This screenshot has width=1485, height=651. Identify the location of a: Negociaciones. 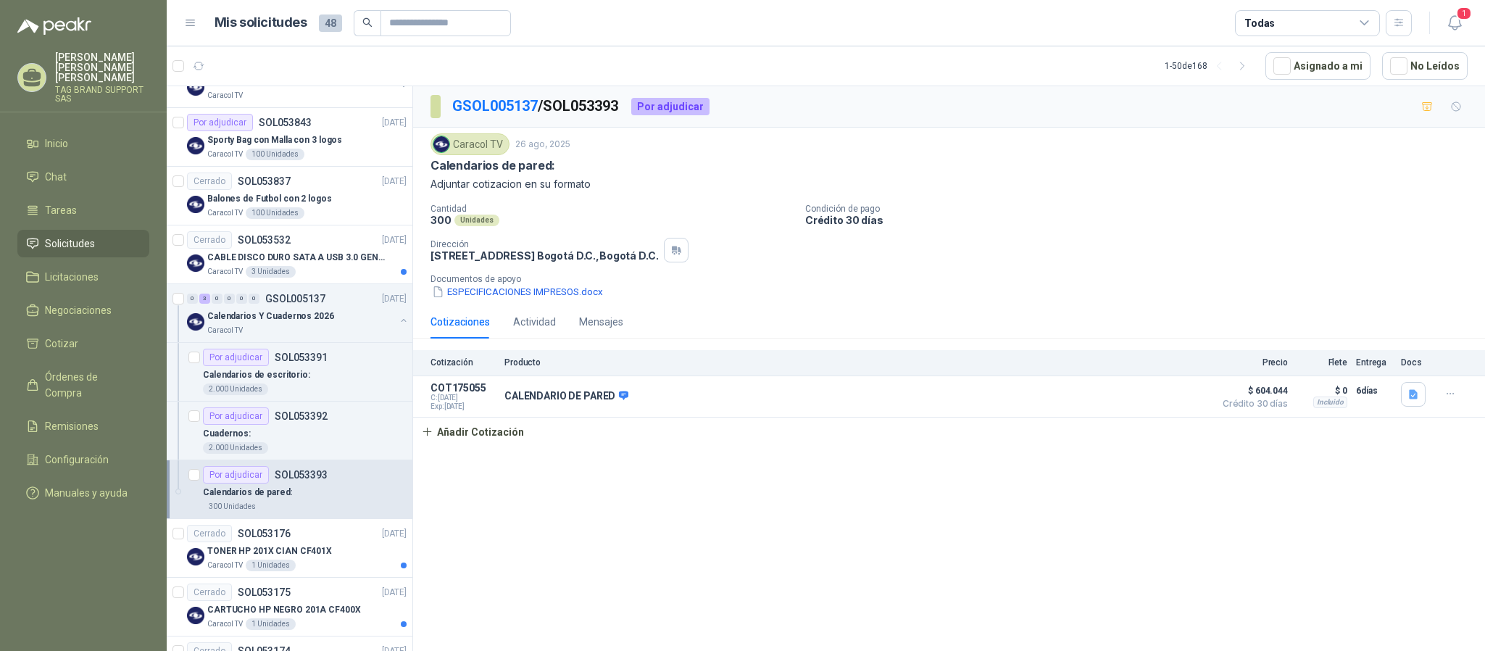
(83, 310).